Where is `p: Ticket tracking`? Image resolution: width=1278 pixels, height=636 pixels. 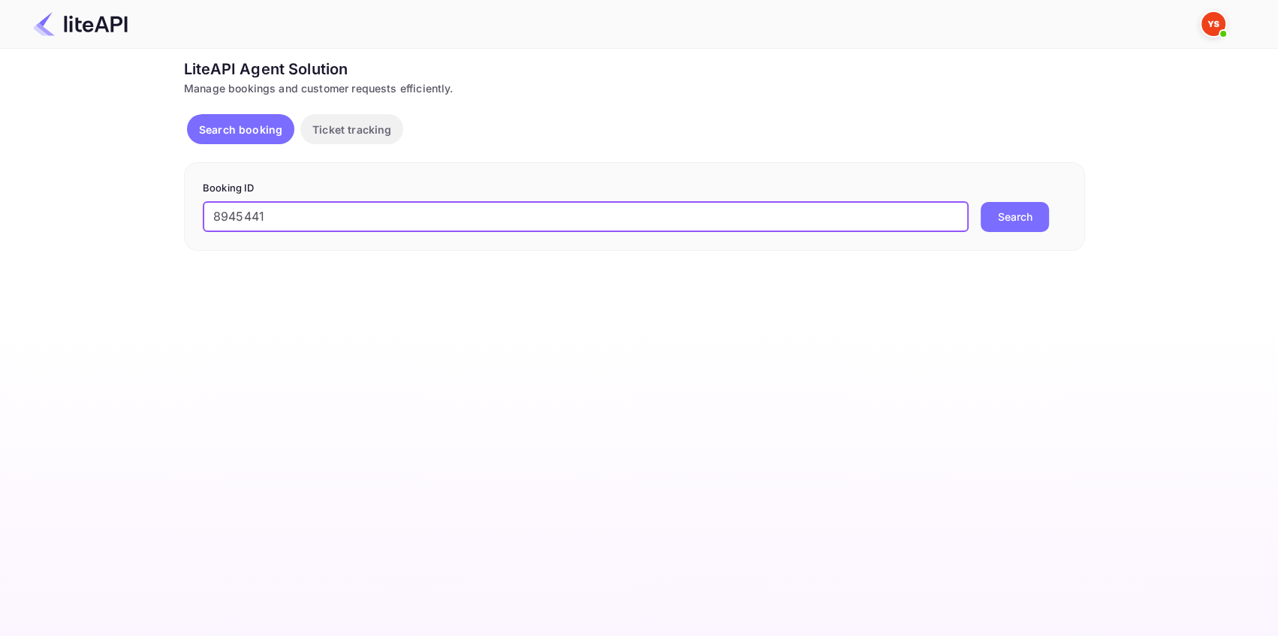 p: Ticket tracking is located at coordinates (351, 129).